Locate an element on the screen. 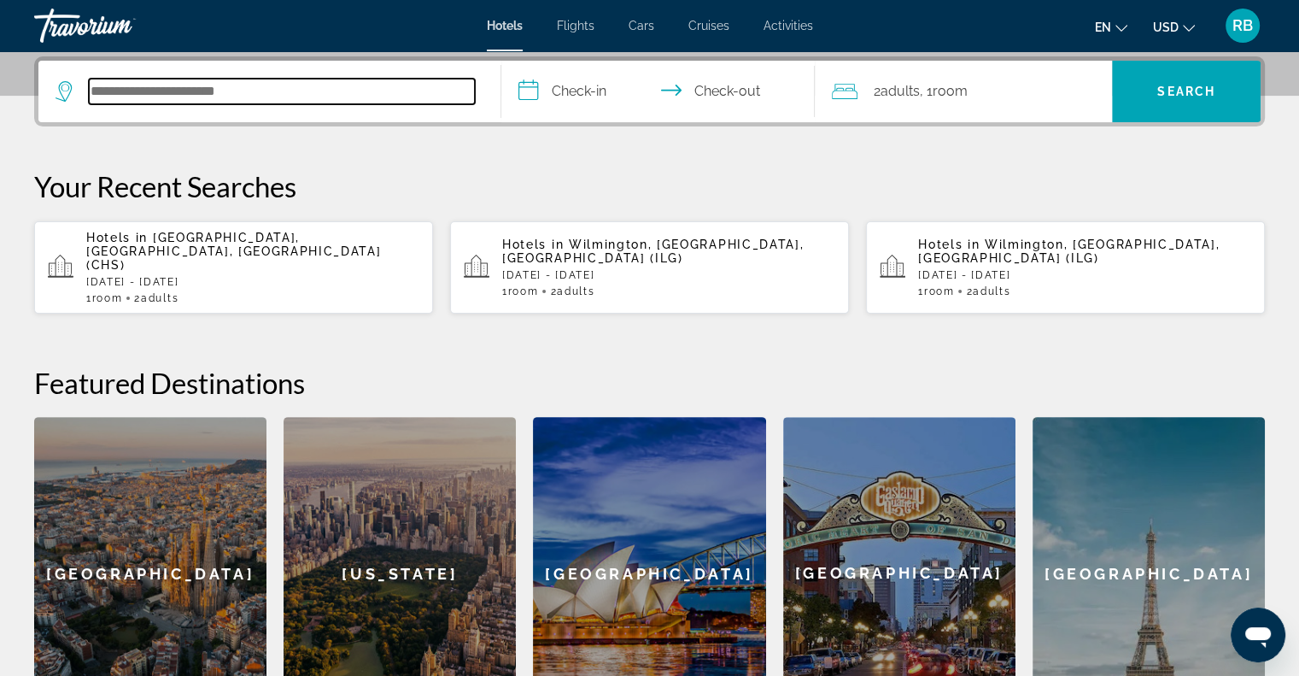 The height and width of the screenshot is (676, 1299). h2: Featured Destinations is located at coordinates (649, 383).